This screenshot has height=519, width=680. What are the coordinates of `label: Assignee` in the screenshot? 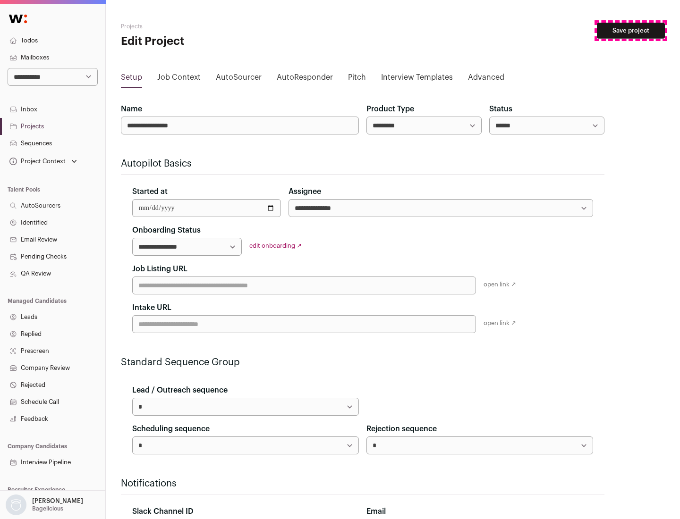 It's located at (304, 192).